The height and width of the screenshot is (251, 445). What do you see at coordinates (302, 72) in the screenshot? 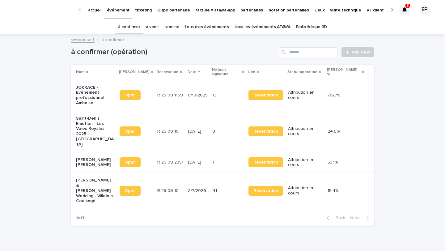
I see `p: Statut opération` at bounding box center [302, 72].